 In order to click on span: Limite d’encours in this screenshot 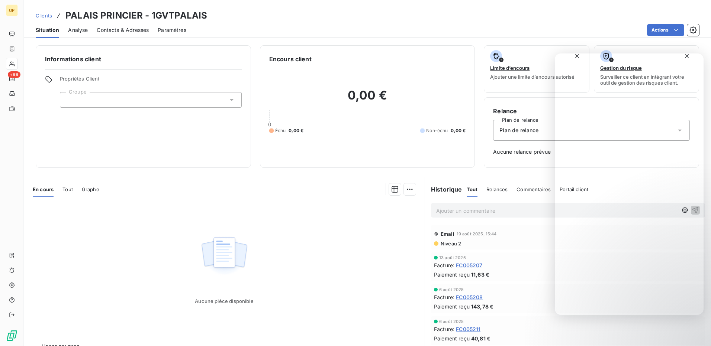, I will do `click(509, 68)`.